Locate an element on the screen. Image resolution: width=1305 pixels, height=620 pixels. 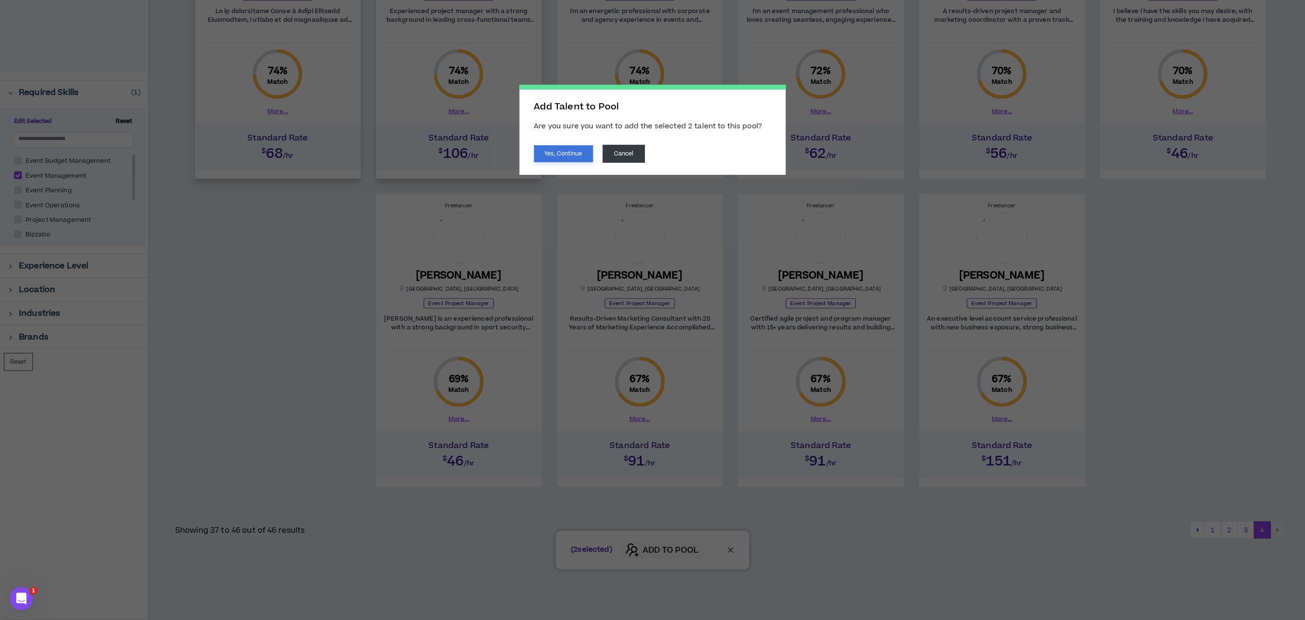
button: Cancel is located at coordinates (623, 153).